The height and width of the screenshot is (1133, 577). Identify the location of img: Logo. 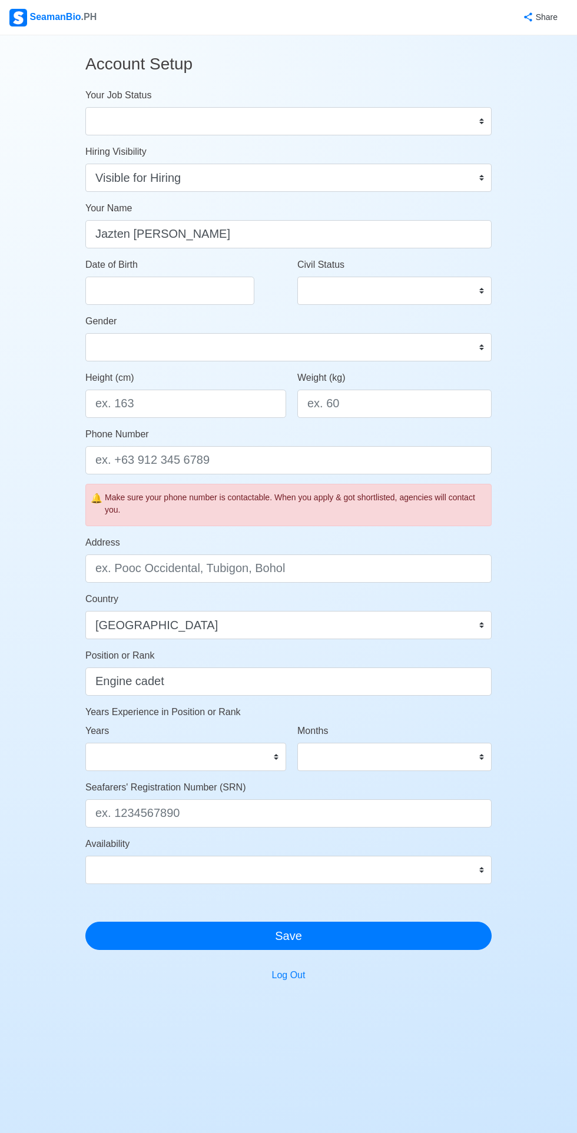
(18, 18).